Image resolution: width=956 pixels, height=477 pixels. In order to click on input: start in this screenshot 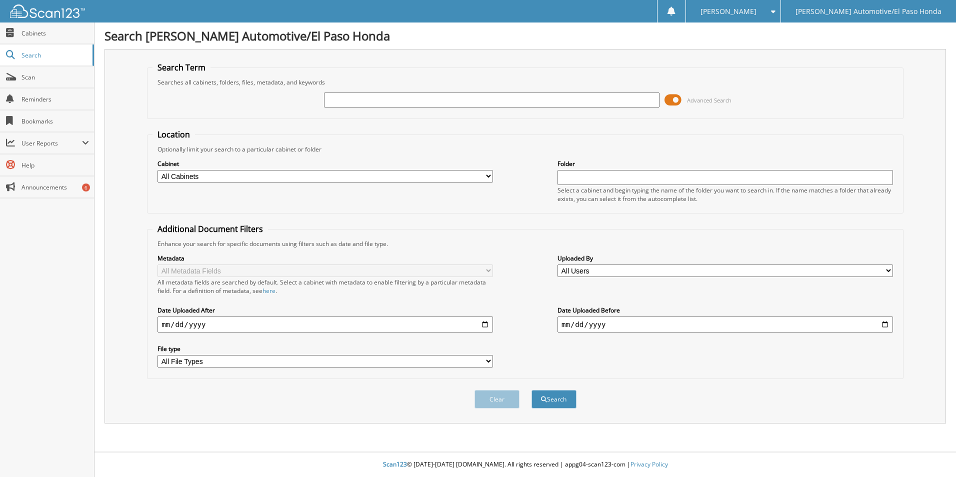, I will do `click(325, 325)`.